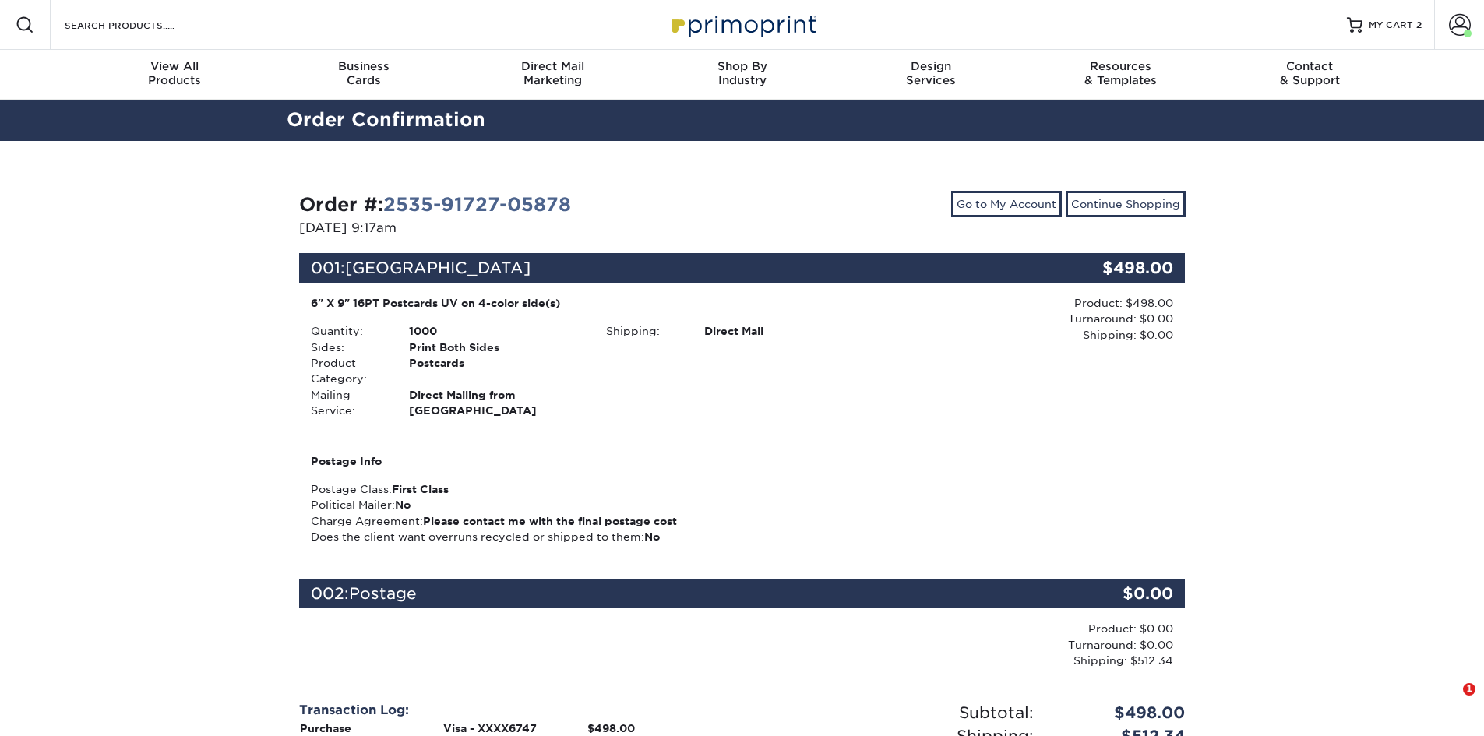  What do you see at coordinates (668, 268) in the screenshot?
I see `div: 001:` at bounding box center [668, 268].